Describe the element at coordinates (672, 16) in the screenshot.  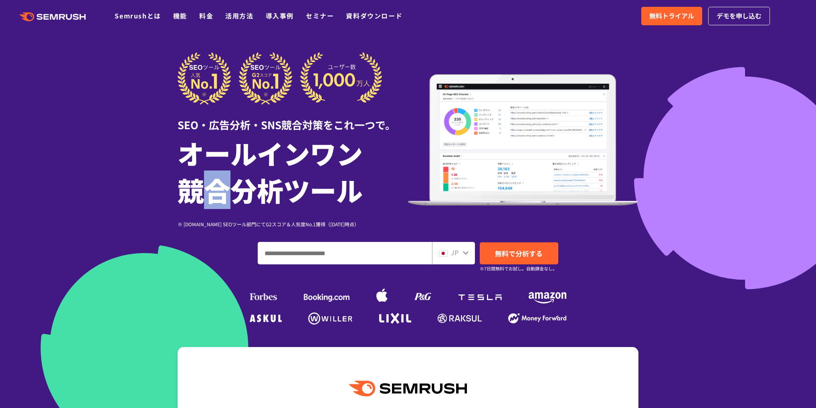
I see `a: 無料トライアル` at that location.